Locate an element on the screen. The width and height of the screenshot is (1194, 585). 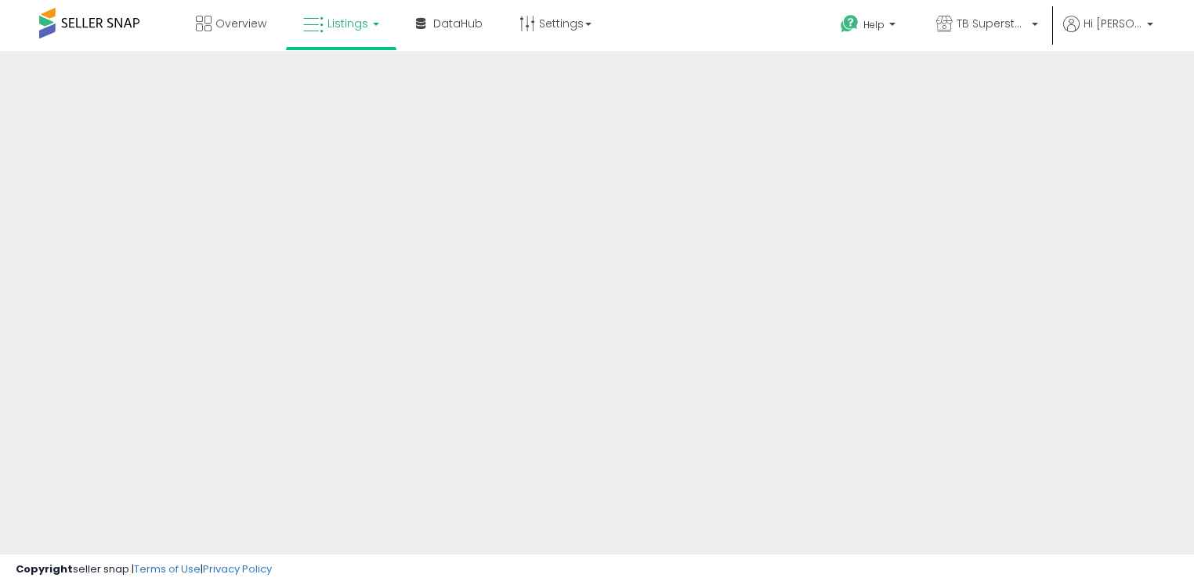
span: Listings is located at coordinates (348, 24).